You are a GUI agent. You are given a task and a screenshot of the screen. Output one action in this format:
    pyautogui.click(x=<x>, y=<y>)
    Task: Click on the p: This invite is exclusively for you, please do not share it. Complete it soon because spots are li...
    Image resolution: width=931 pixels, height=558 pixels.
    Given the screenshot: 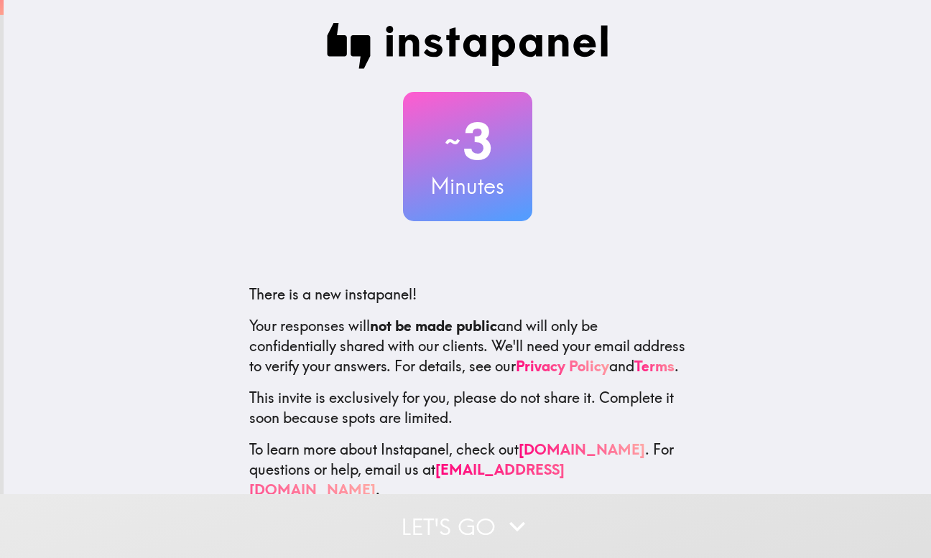 What is the action you would take?
    pyautogui.click(x=467, y=408)
    